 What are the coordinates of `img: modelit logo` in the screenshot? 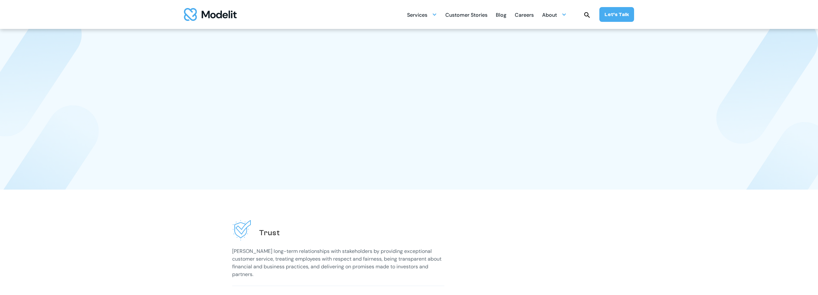 It's located at (210, 14).